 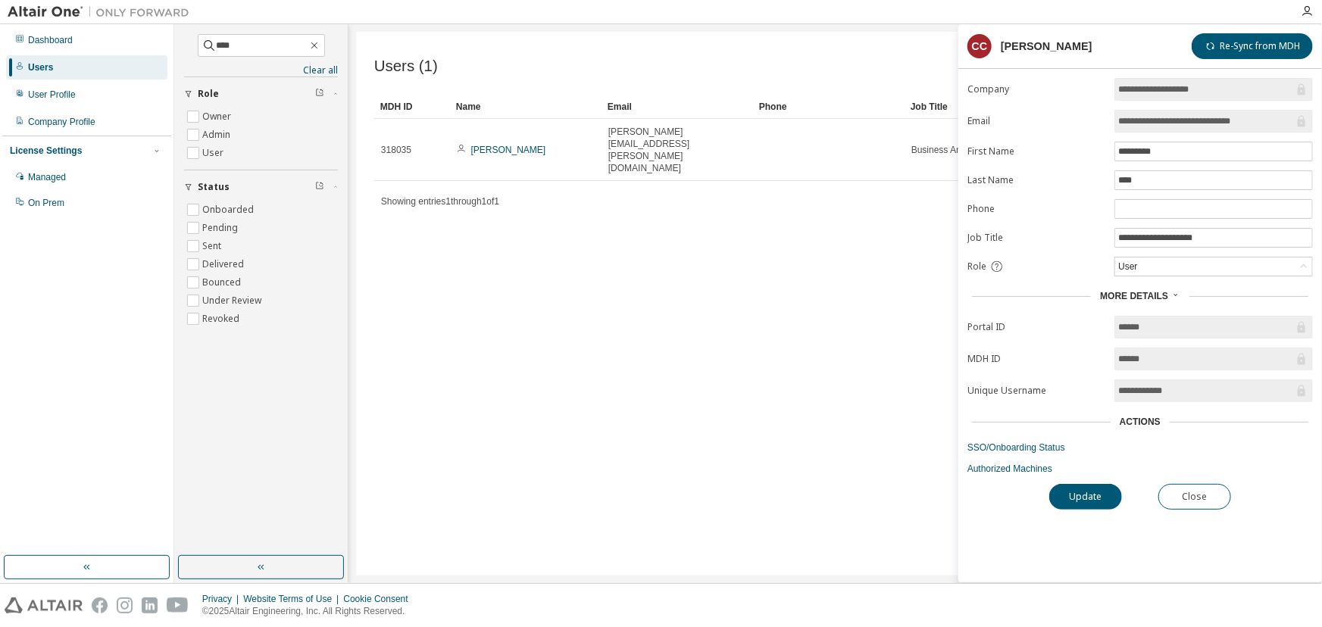 What do you see at coordinates (40, 67) in the screenshot?
I see `div: Users` at bounding box center [40, 67].